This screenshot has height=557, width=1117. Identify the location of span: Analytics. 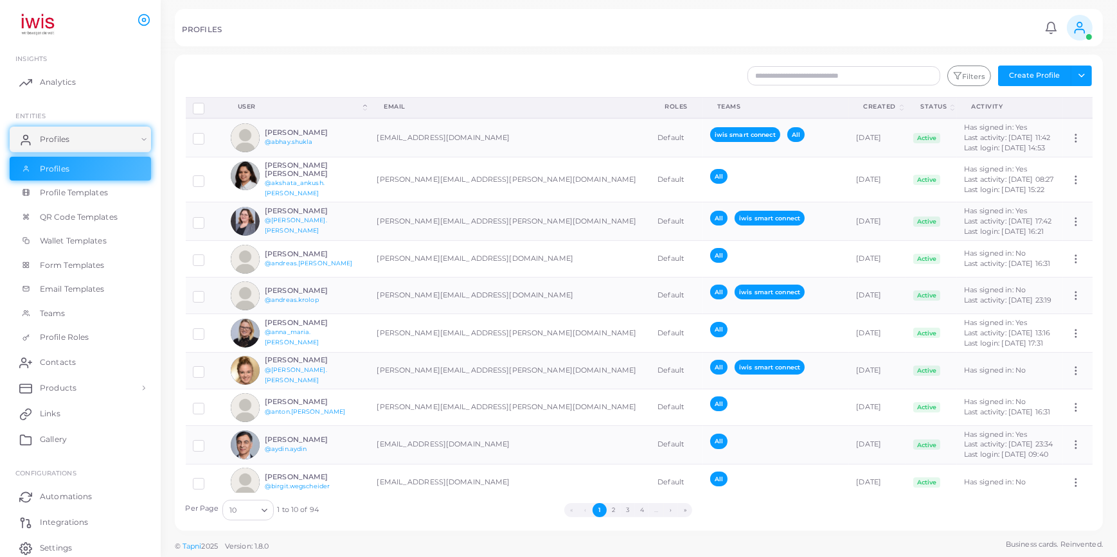
(58, 82).